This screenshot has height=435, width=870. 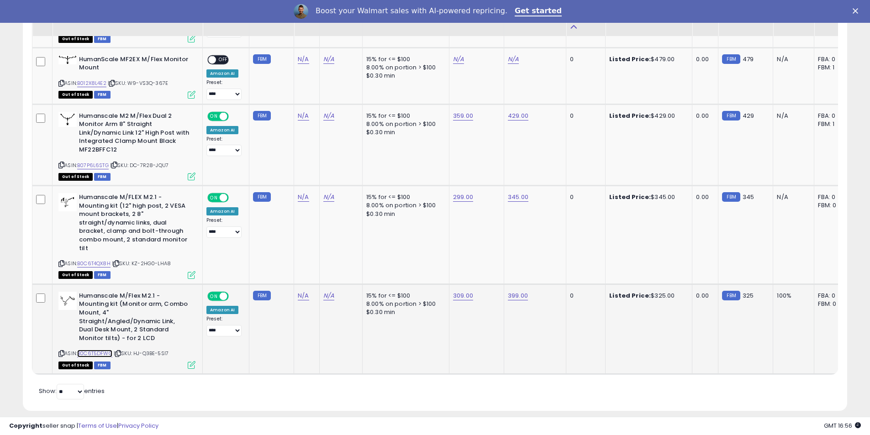 What do you see at coordinates (411, 11) in the screenshot?
I see `div: Boost your Walmart sales with AI-powered repricing.` at bounding box center [411, 11].